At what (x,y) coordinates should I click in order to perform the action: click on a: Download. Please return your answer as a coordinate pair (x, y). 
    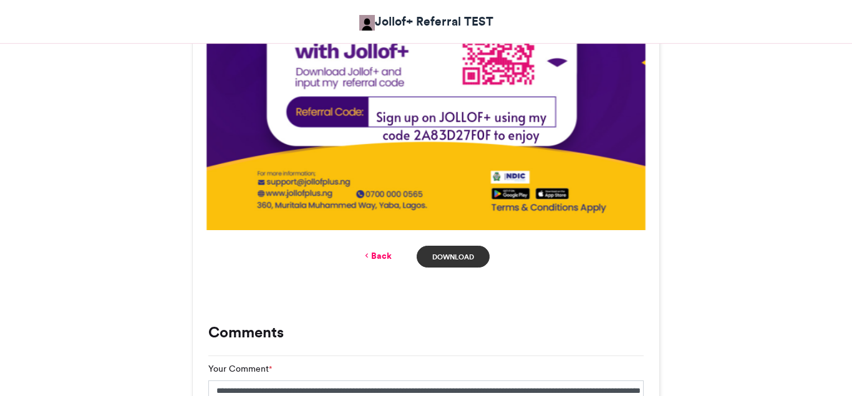
    Looking at the image, I should click on (453, 256).